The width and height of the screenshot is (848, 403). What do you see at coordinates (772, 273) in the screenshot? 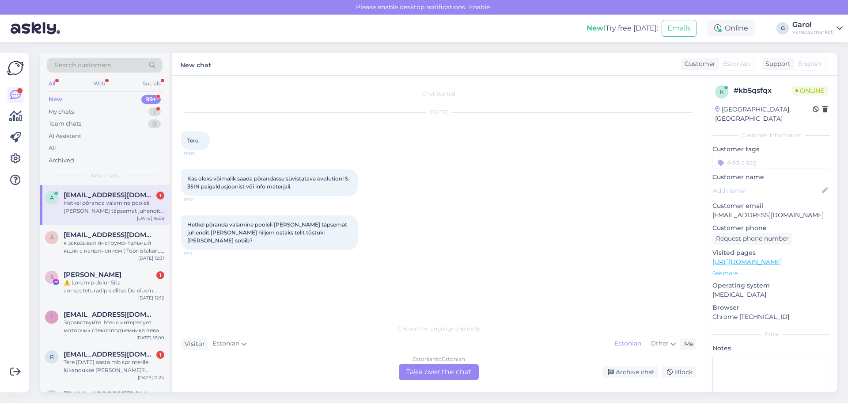
I see `p: See more ...` at bounding box center [772, 273].